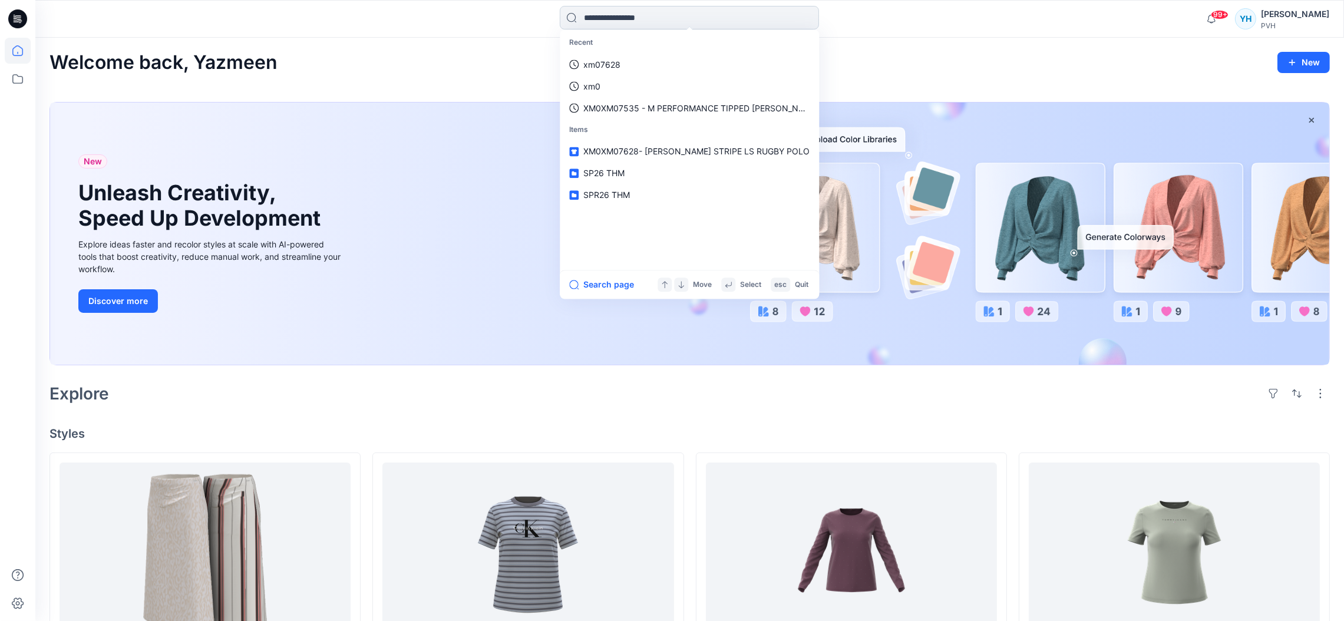 Image resolution: width=1344 pixels, height=621 pixels. Describe the element at coordinates (163, 62) in the screenshot. I see `h2: Welcome back, Yazmeen` at that location.